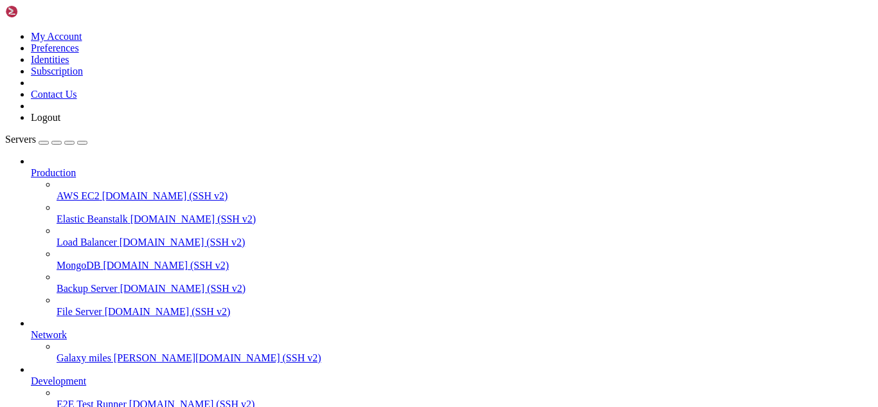 The image size is (878, 407). What do you see at coordinates (79, 311) in the screenshot?
I see `span: File Server` at bounding box center [79, 311].